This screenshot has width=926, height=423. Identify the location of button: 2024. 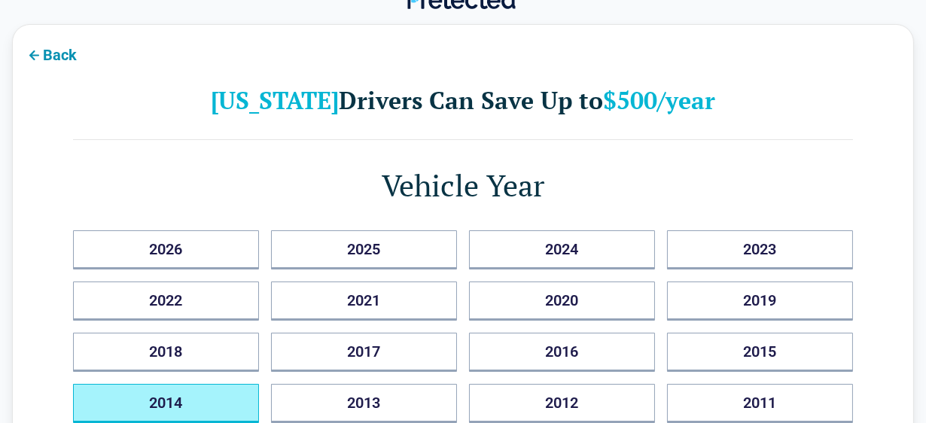
(562, 250).